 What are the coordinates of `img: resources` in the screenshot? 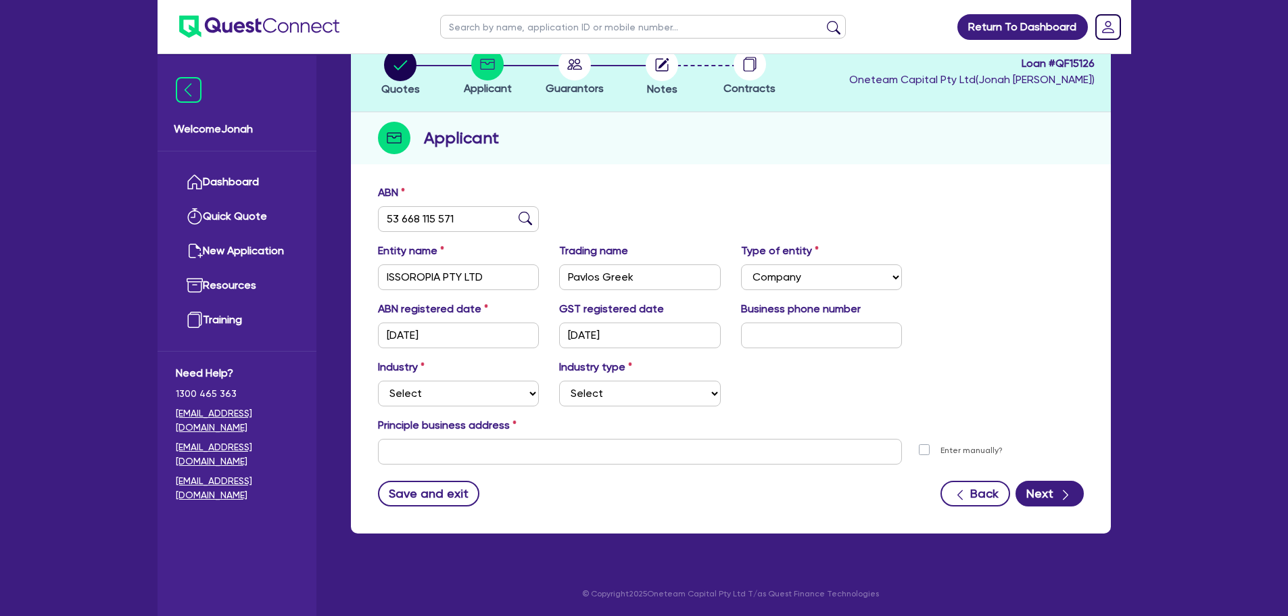 It's located at (195, 285).